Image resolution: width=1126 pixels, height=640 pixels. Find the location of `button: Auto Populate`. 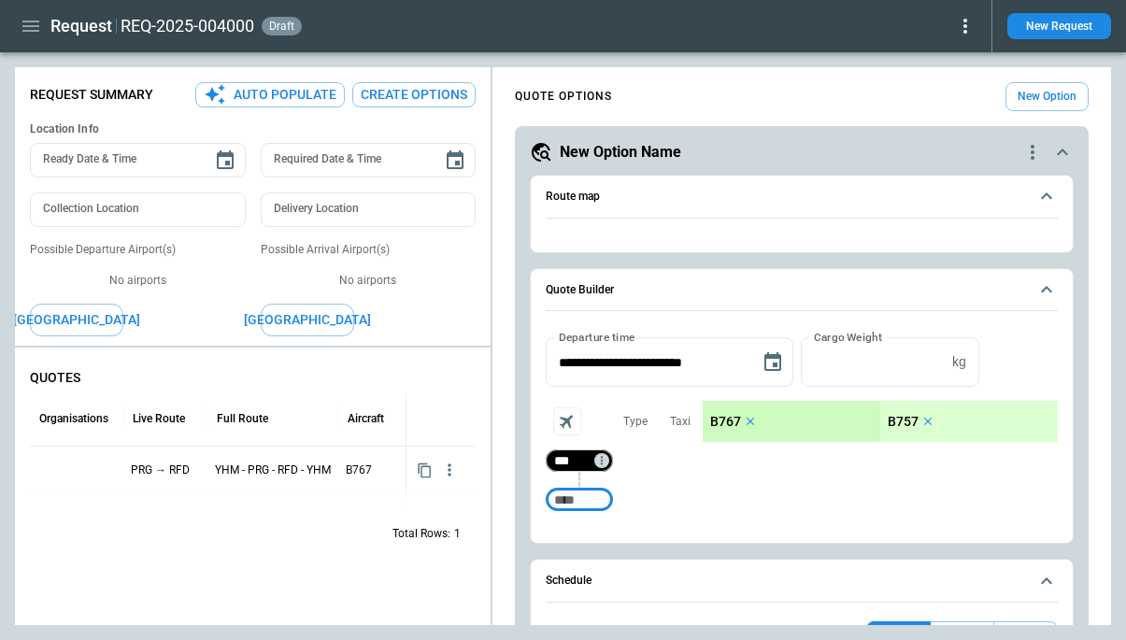

button: Auto Populate is located at coordinates (270, 94).